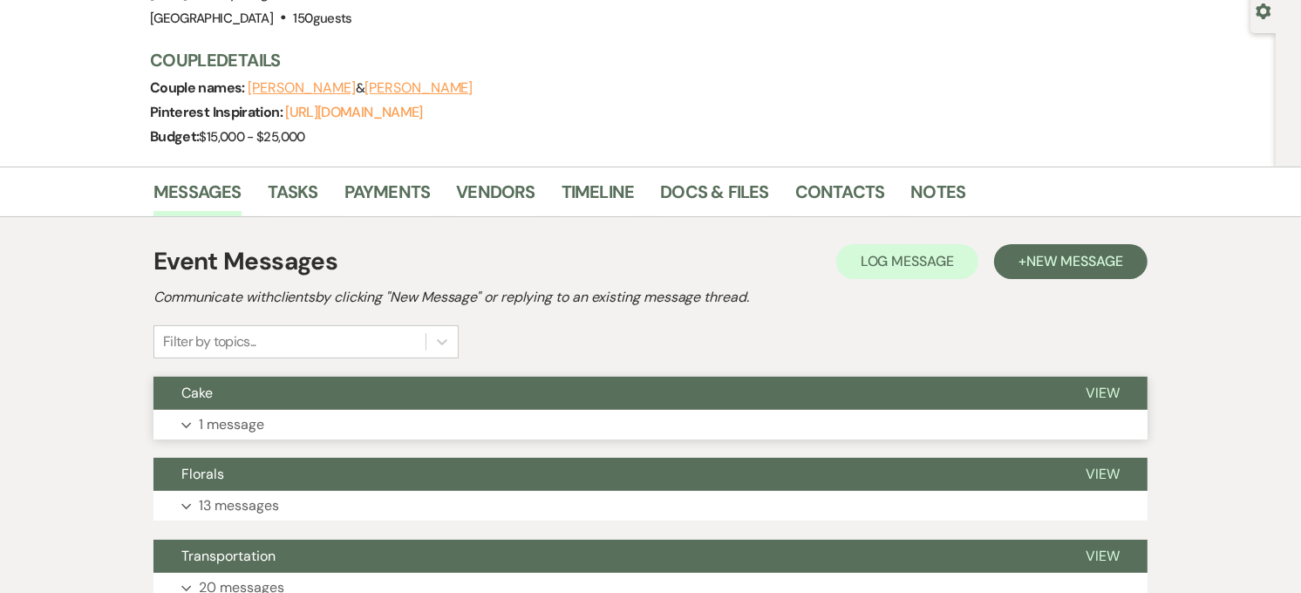  What do you see at coordinates (651, 425) in the screenshot?
I see `button: 1 message` at bounding box center [651, 425].